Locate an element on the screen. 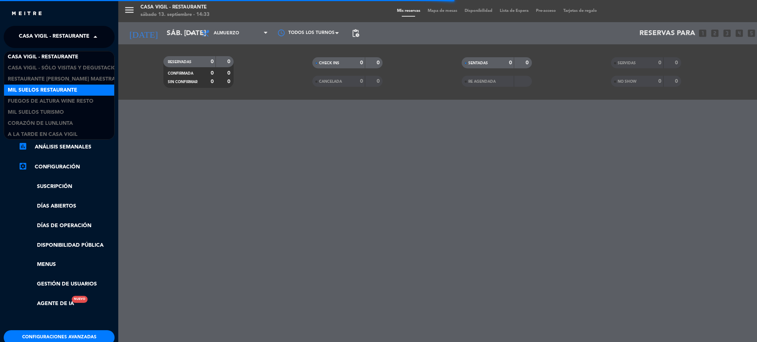 The height and width of the screenshot is (342, 757). a: Menus is located at coordinates (67, 265).